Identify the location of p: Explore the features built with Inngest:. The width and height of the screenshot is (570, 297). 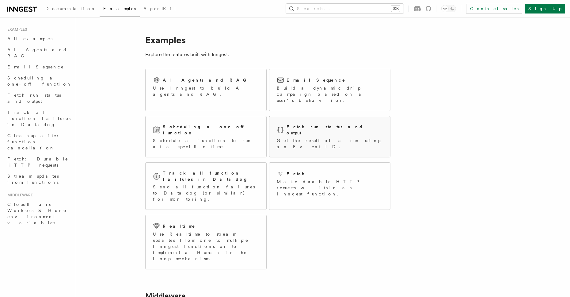
(268, 55).